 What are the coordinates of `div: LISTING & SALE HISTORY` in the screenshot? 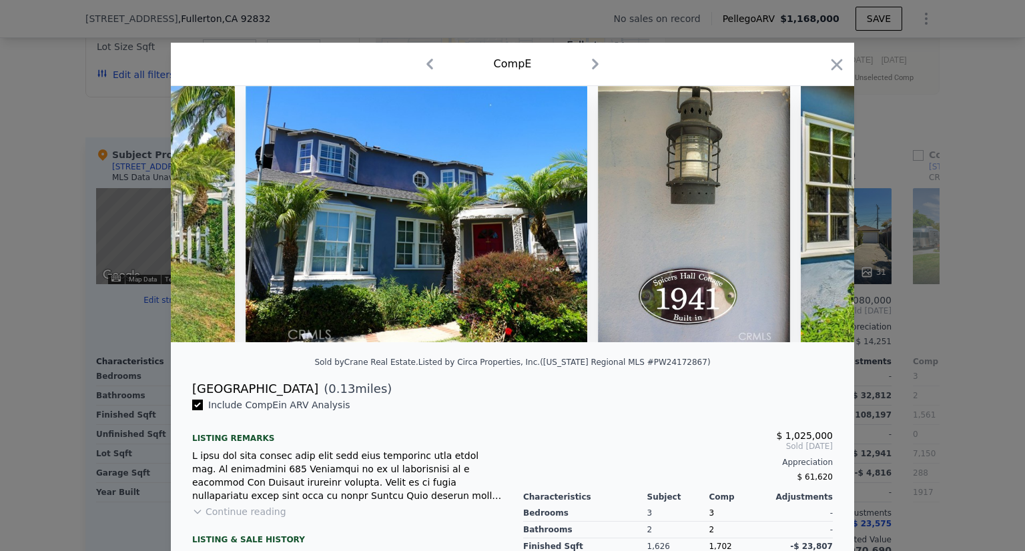 It's located at (347, 541).